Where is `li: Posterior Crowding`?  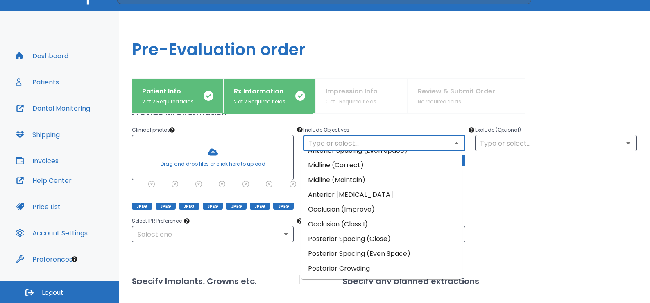 li: Posterior Crowding is located at coordinates (381, 268).